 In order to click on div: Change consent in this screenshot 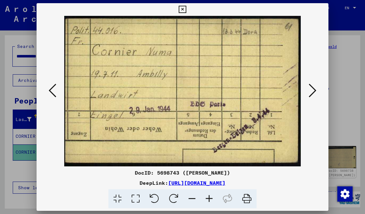, I will do `click(345, 194)`.